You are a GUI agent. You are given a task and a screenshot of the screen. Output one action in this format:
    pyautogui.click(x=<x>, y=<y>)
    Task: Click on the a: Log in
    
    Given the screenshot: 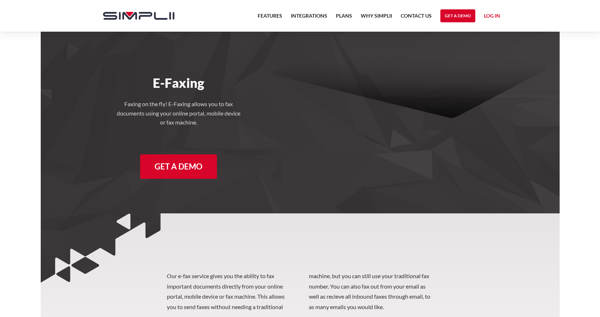 What is the action you would take?
    pyautogui.click(x=492, y=17)
    